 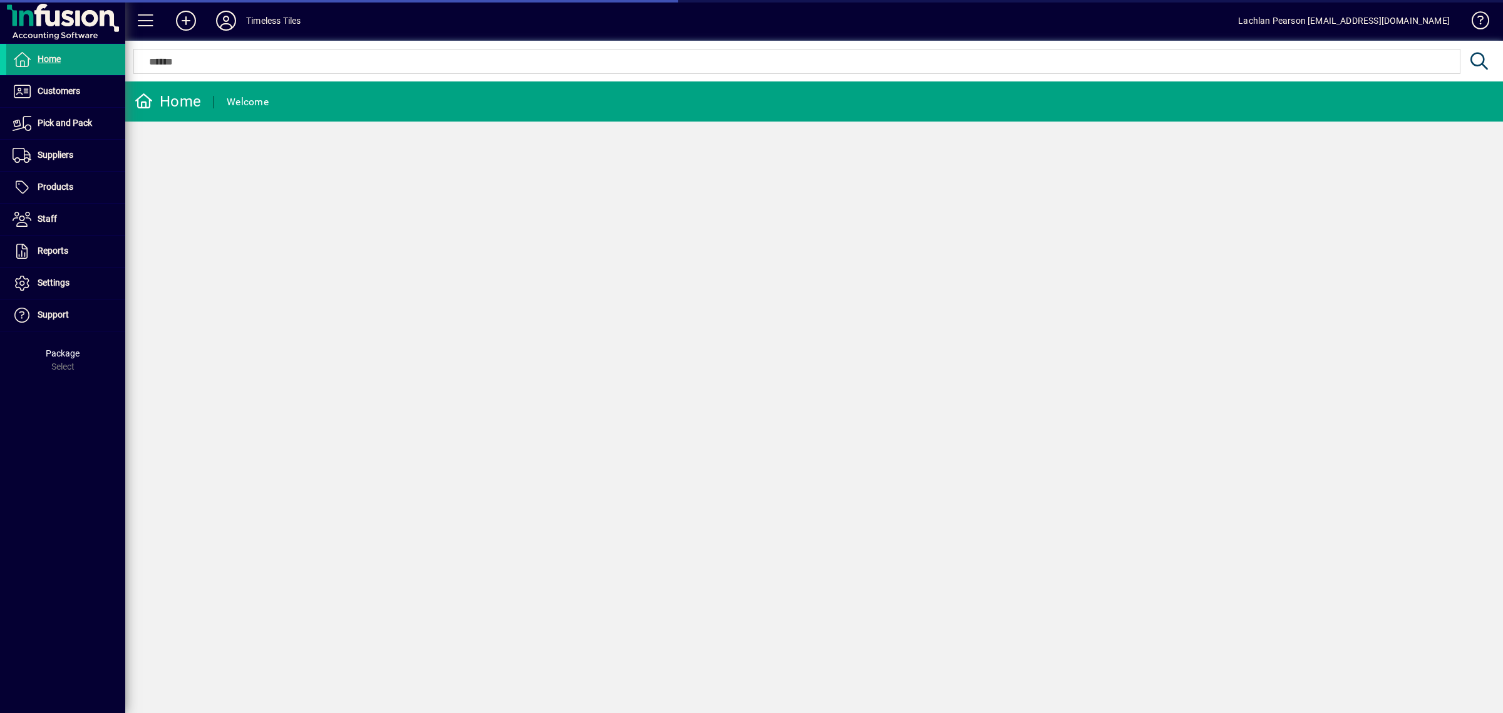 I want to click on span: Reports, so click(x=53, y=251).